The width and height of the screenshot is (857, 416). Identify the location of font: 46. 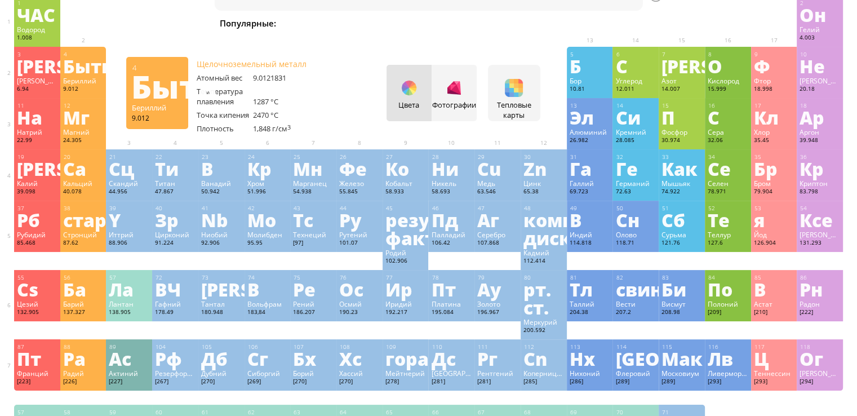
(435, 208).